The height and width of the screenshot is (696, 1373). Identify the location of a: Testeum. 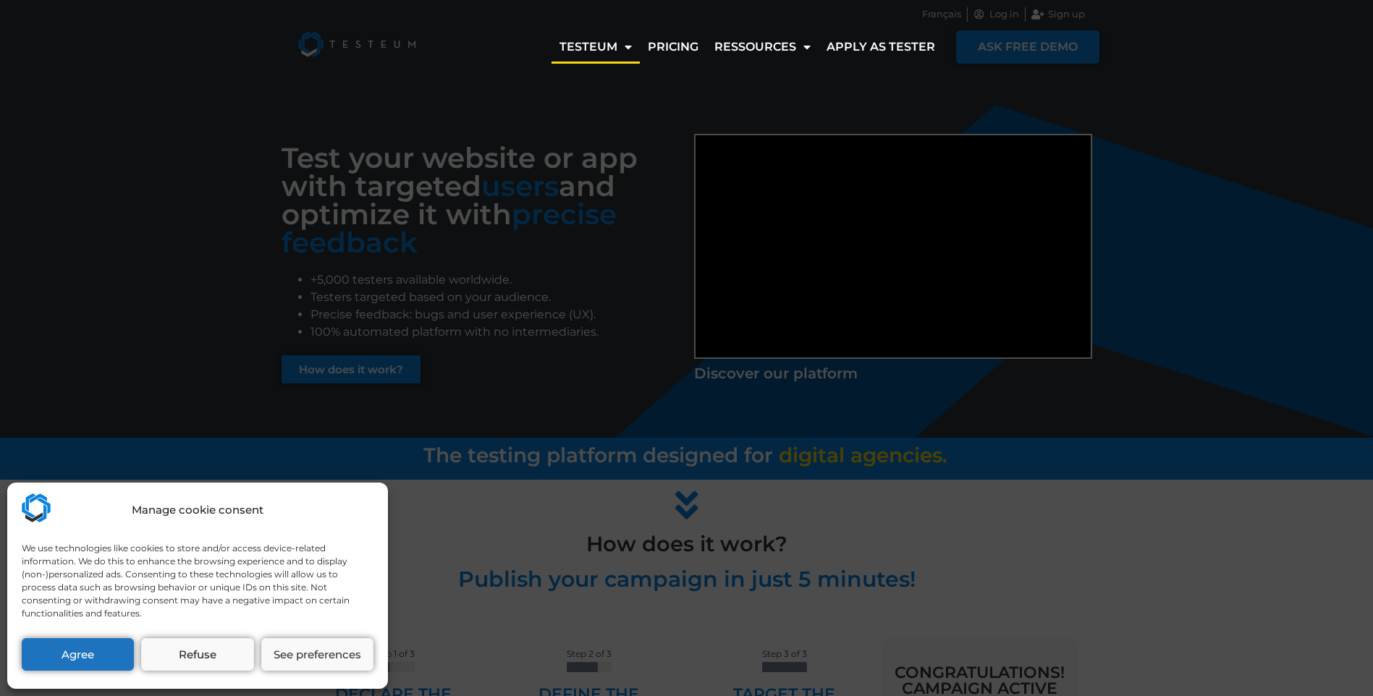
(596, 47).